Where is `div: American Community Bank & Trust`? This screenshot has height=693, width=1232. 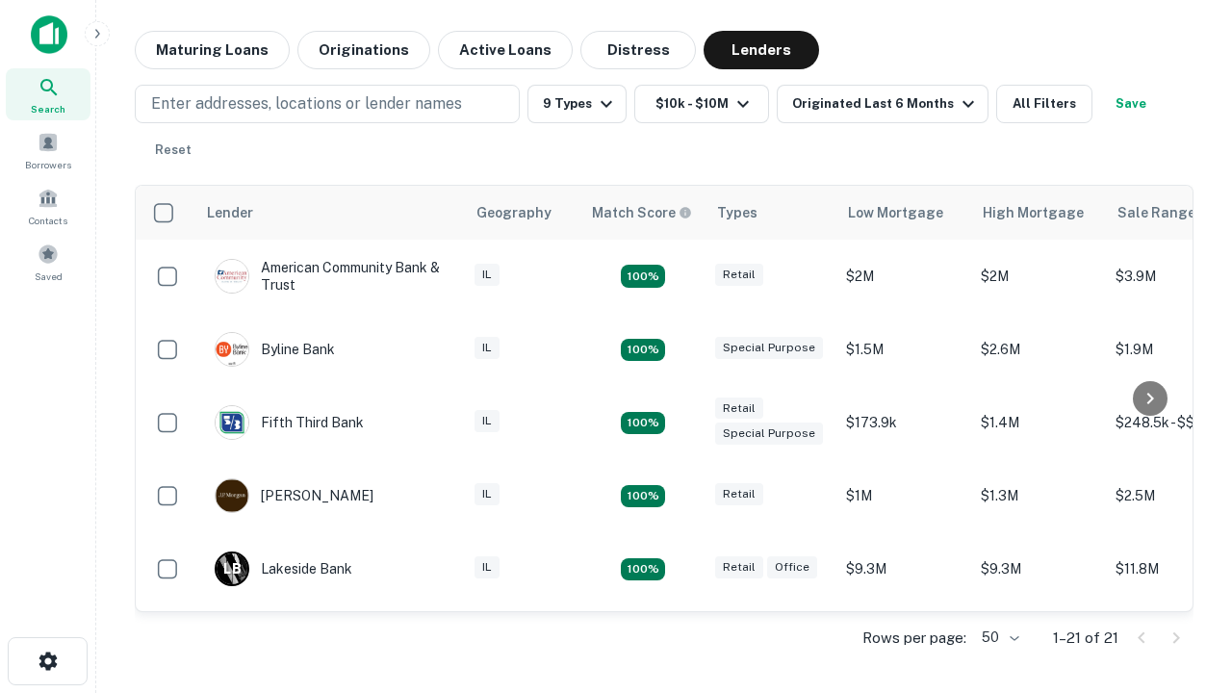
div: American Community Bank & Trust is located at coordinates (330, 276).